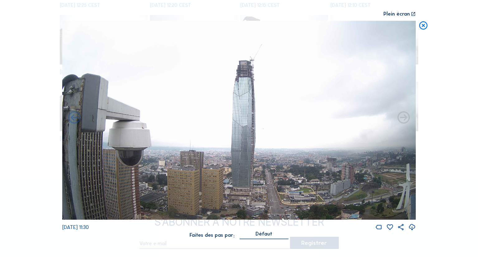 This screenshot has height=257, width=478. What do you see at coordinates (397, 14) in the screenshot?
I see `div: Plein écran` at bounding box center [397, 14].